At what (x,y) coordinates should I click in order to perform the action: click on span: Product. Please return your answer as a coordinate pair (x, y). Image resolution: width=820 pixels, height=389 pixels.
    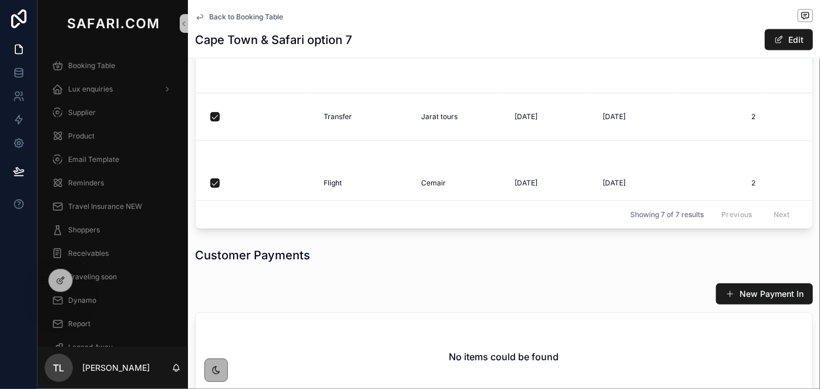
    Looking at the image, I should click on (81, 136).